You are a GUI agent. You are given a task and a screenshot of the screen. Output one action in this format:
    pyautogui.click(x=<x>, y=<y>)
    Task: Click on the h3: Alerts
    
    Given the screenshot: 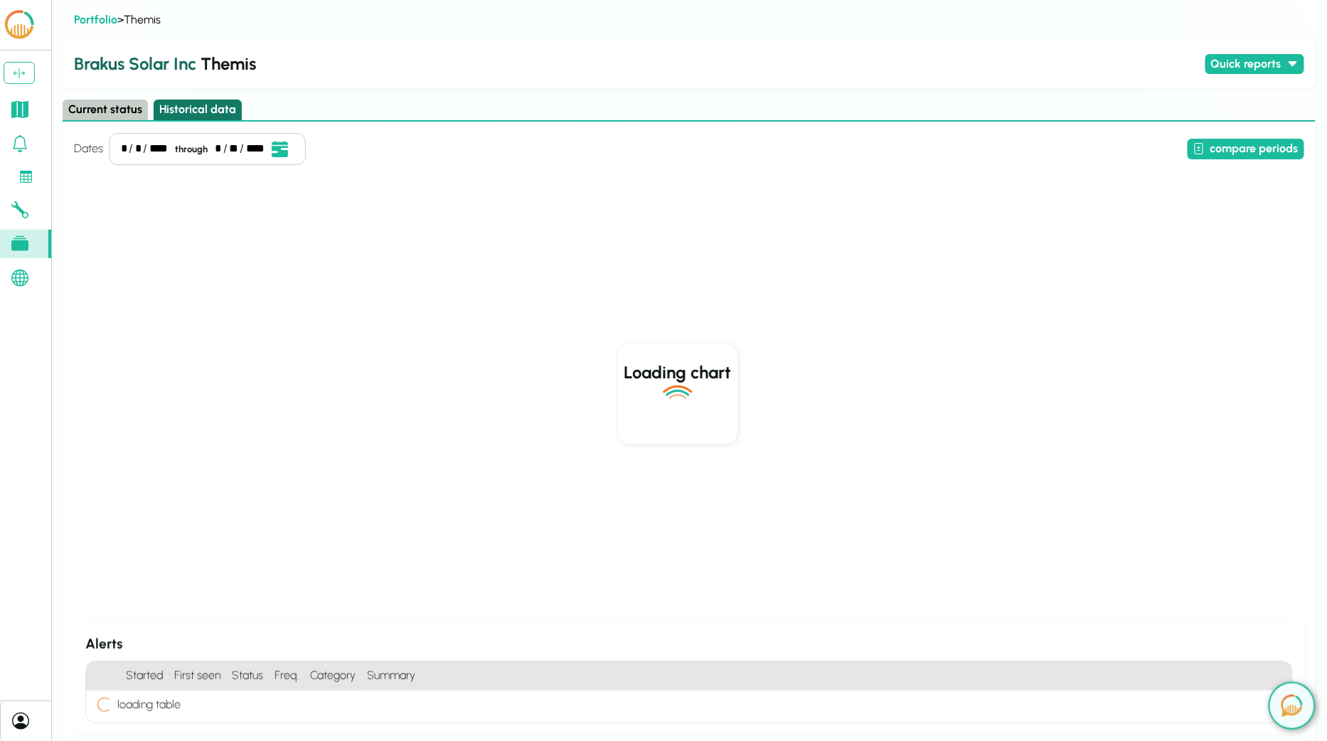 What is the action you would take?
    pyautogui.click(x=689, y=644)
    